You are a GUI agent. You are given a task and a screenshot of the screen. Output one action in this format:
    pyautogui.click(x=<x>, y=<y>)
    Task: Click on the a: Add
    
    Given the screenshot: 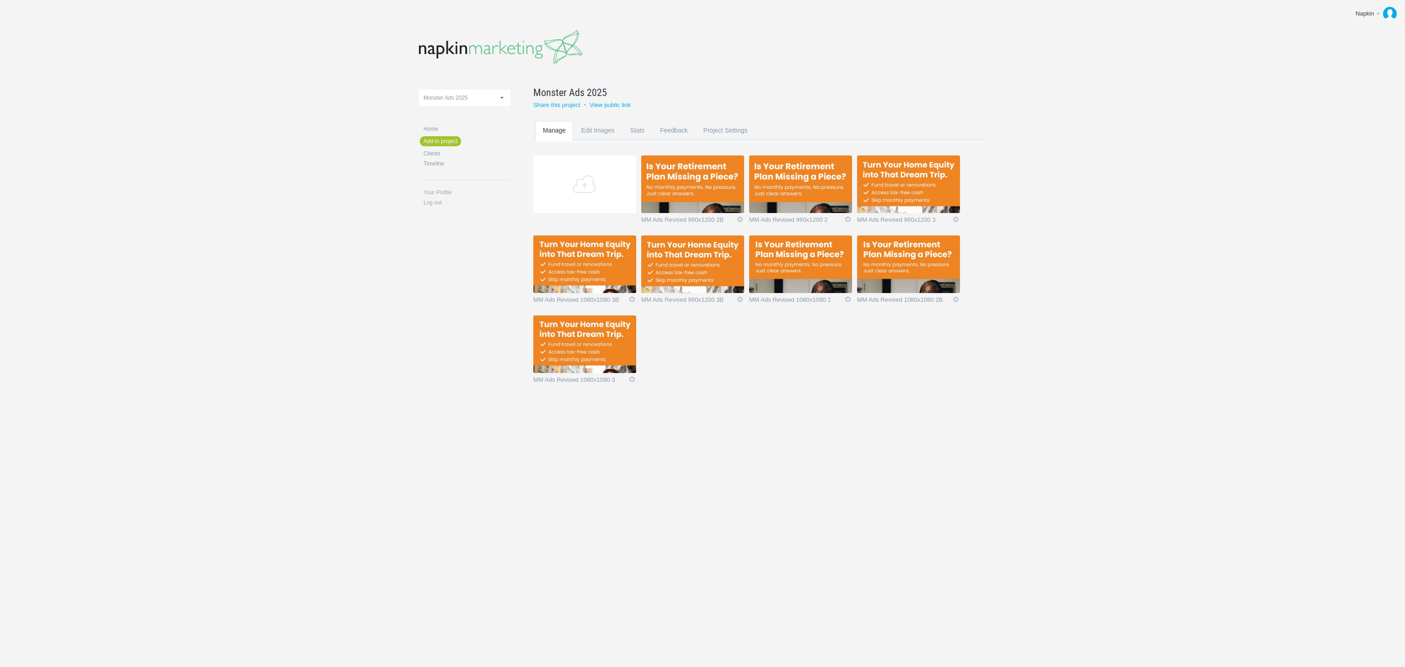 What is the action you would take?
    pyautogui.click(x=584, y=184)
    